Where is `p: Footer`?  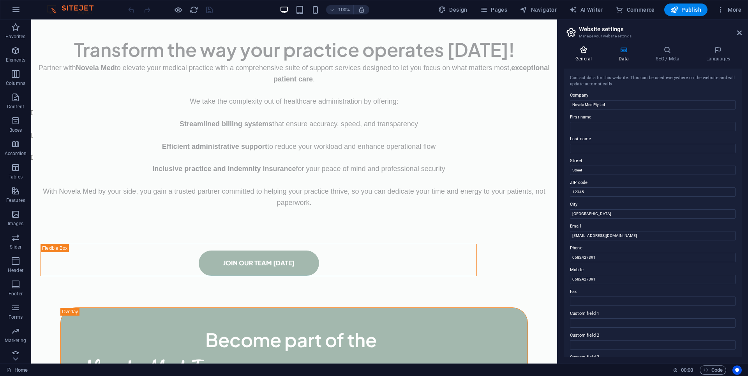 p: Footer is located at coordinates (16, 294).